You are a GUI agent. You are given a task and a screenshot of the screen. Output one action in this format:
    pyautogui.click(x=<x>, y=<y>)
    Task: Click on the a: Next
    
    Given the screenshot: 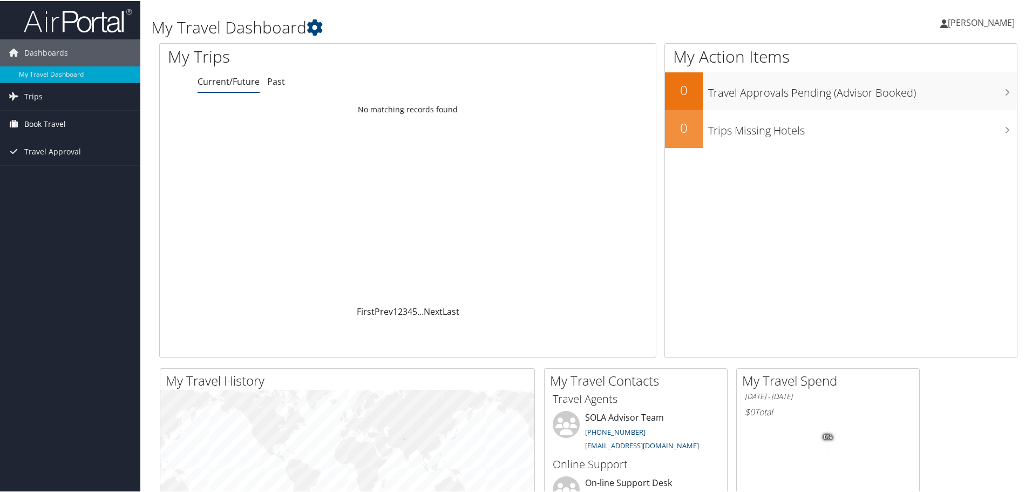 What is the action you would take?
    pyautogui.click(x=433, y=310)
    